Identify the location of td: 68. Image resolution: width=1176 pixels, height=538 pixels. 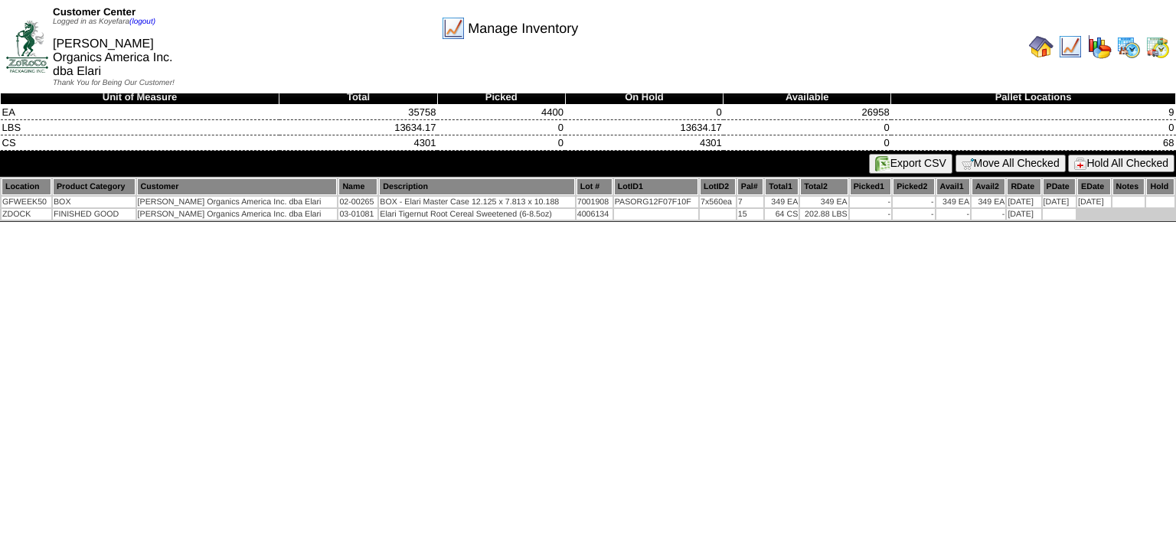
(1034, 143).